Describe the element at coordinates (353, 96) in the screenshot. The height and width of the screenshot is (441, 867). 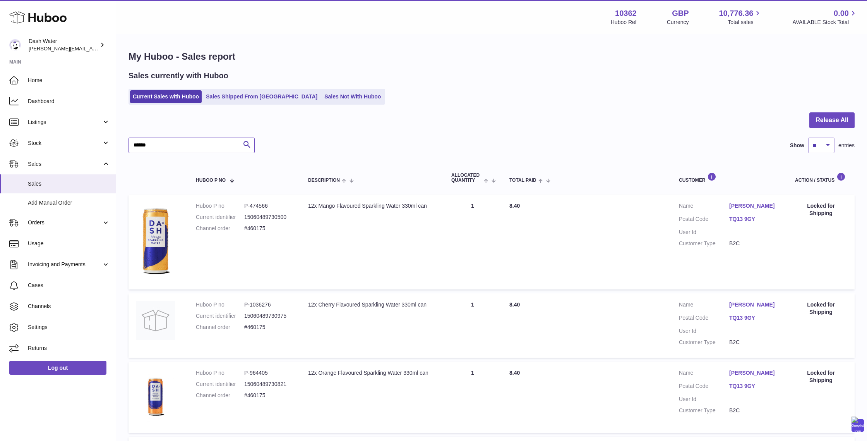
I see `a: Sales Not With Huboo` at that location.